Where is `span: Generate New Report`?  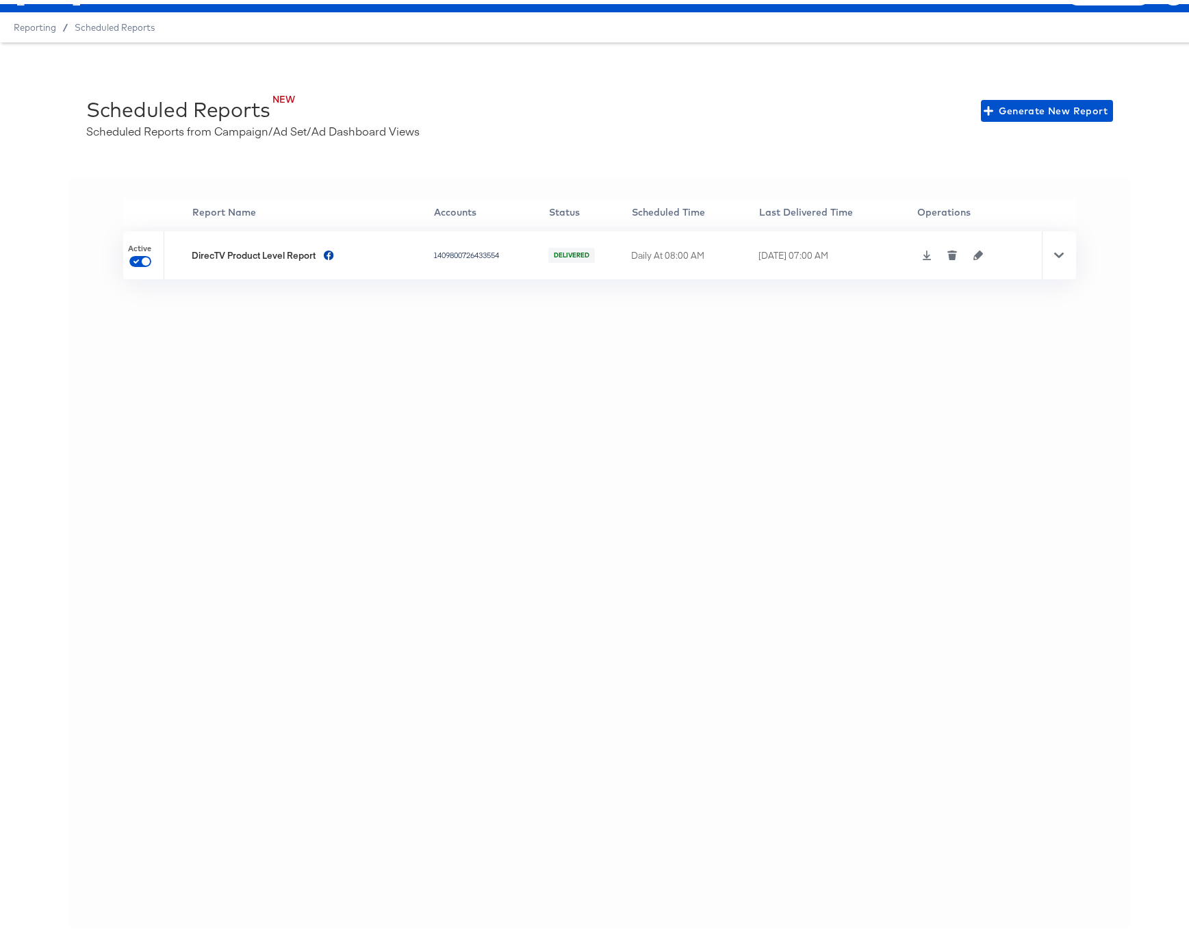 span: Generate New Report is located at coordinates (1046, 107).